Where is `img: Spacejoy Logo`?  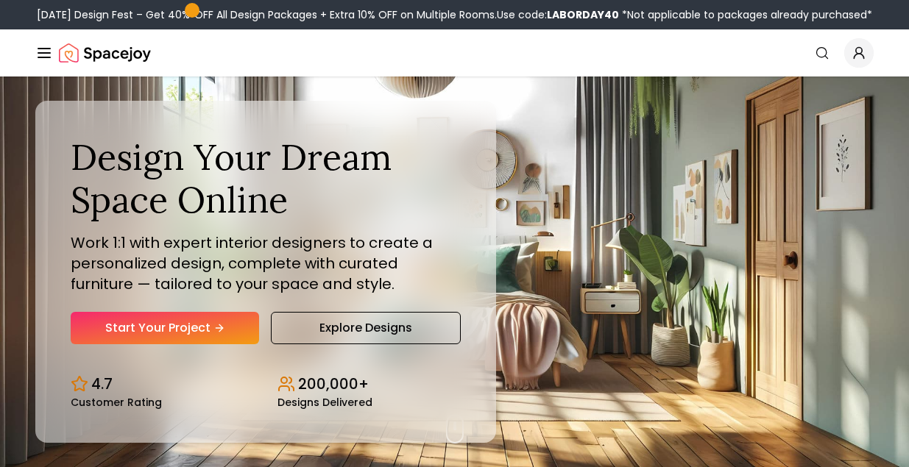 img: Spacejoy Logo is located at coordinates (105, 53).